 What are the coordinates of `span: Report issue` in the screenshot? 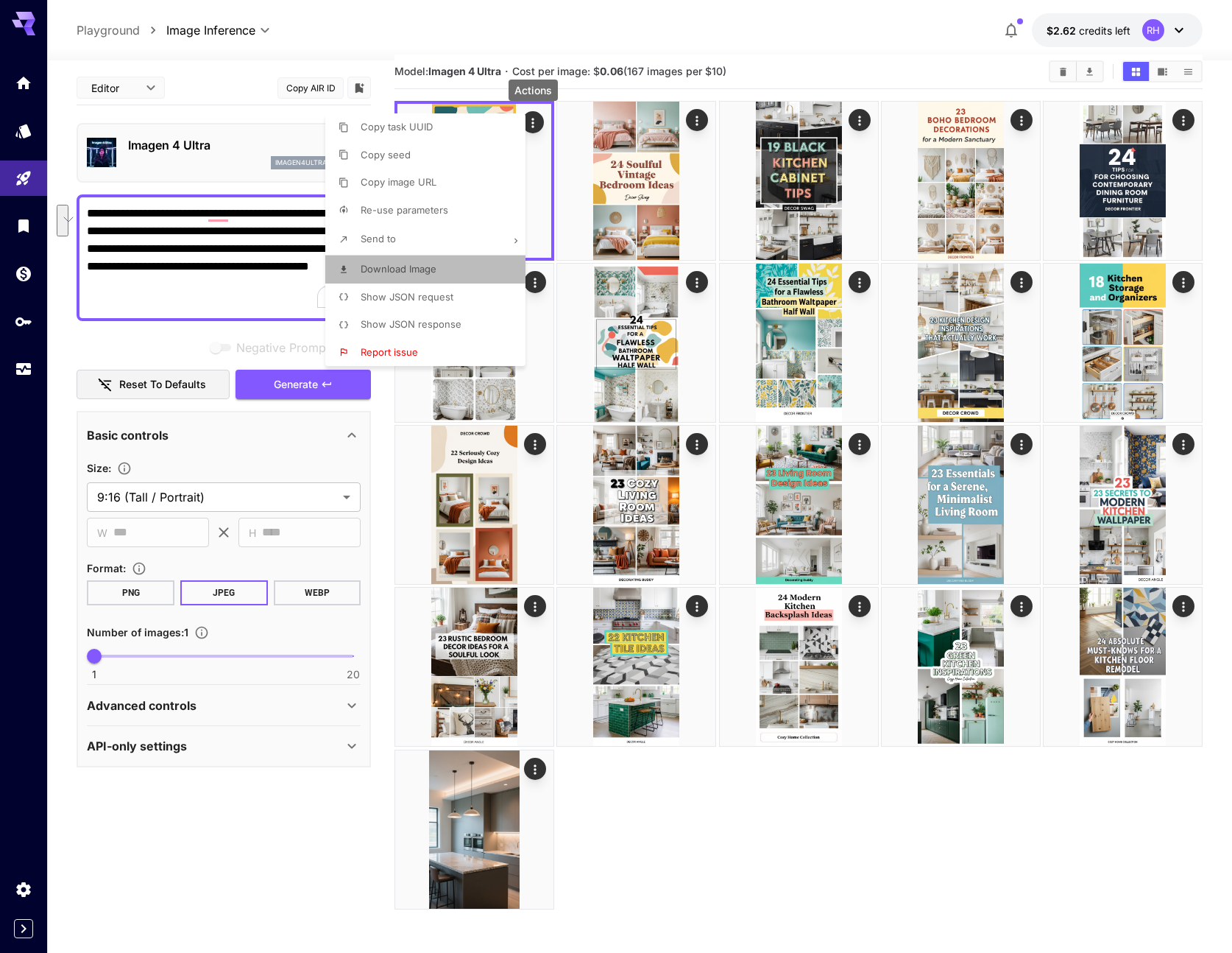 It's located at (389, 352).